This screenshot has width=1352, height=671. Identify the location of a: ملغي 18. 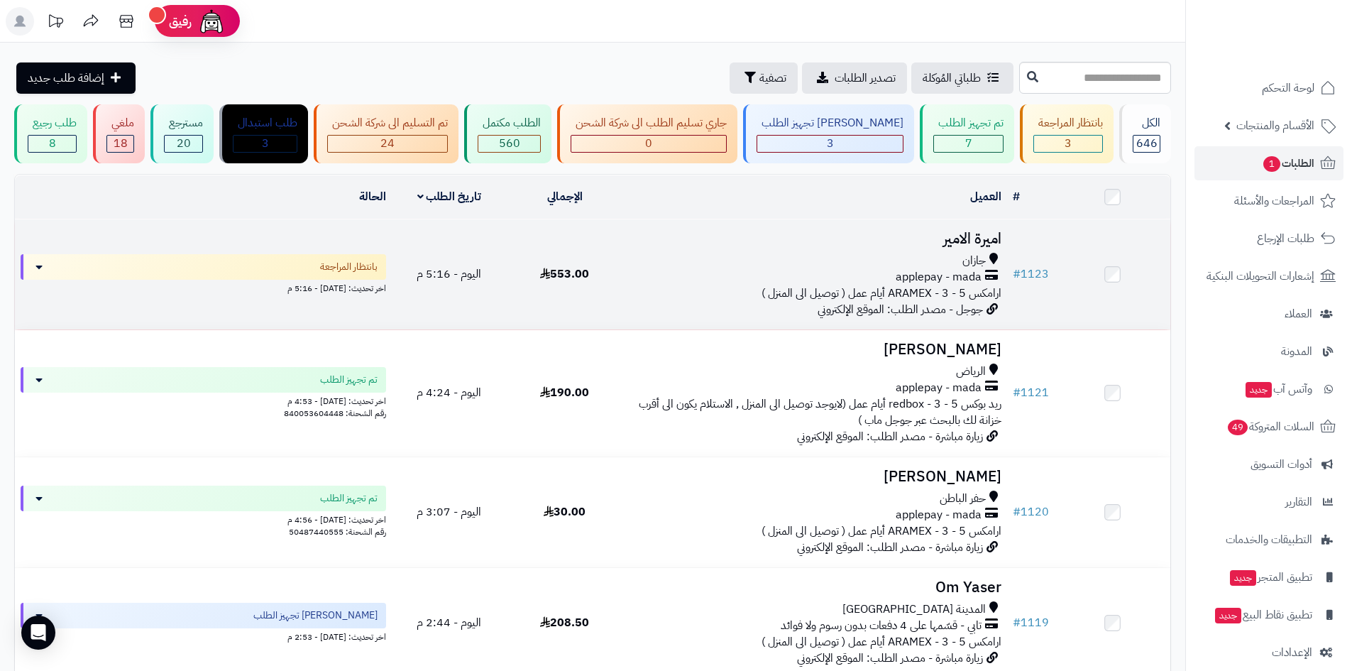
(118, 133).